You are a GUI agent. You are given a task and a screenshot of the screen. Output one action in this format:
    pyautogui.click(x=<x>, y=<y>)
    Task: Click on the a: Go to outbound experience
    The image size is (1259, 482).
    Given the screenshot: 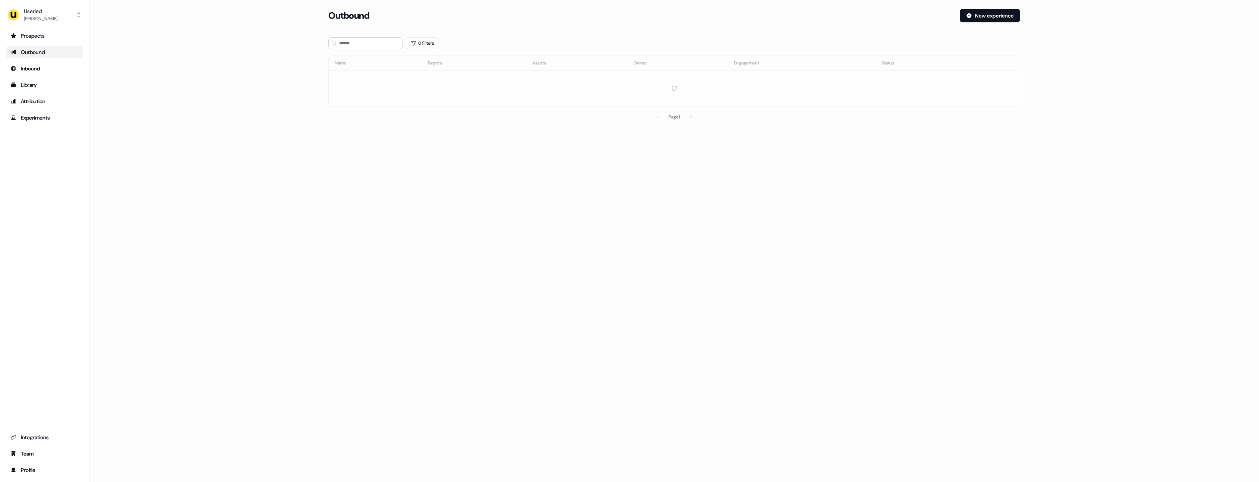 What is the action you would take?
    pyautogui.click(x=44, y=52)
    